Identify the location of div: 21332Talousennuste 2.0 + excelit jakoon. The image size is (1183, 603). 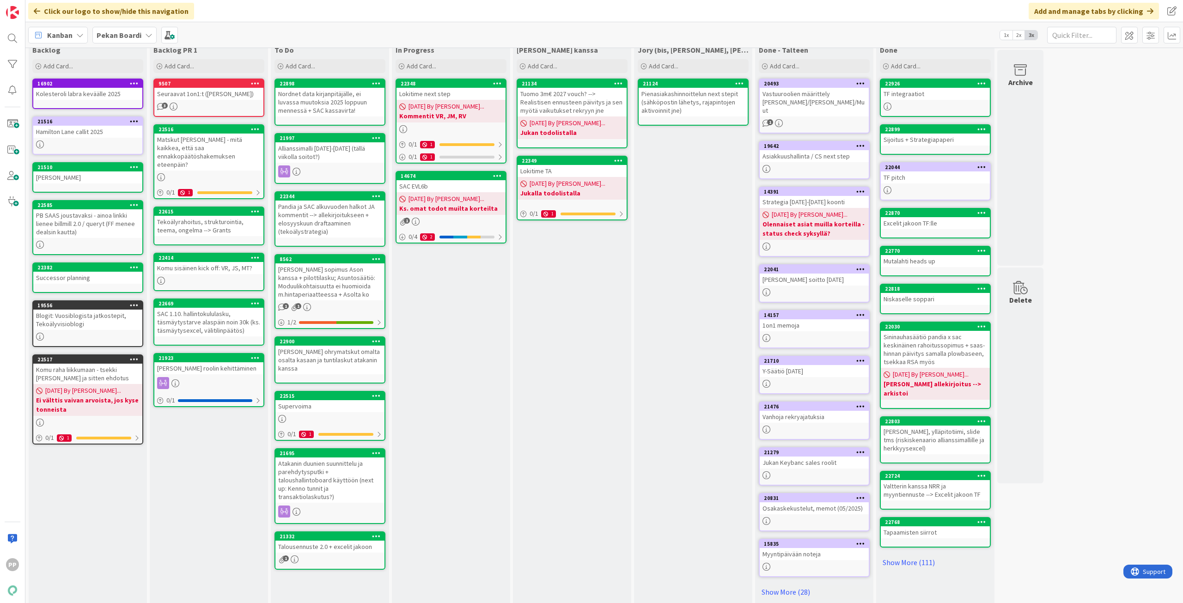
(330, 542).